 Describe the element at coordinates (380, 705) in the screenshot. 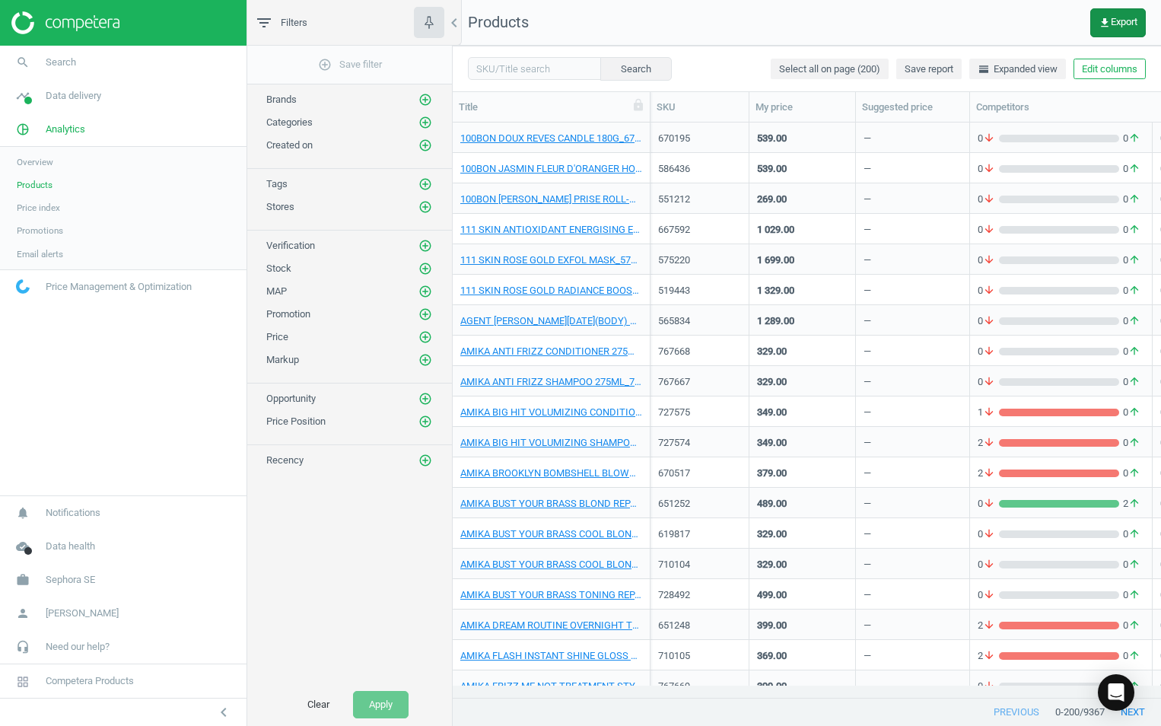

I see `button: Apply` at that location.